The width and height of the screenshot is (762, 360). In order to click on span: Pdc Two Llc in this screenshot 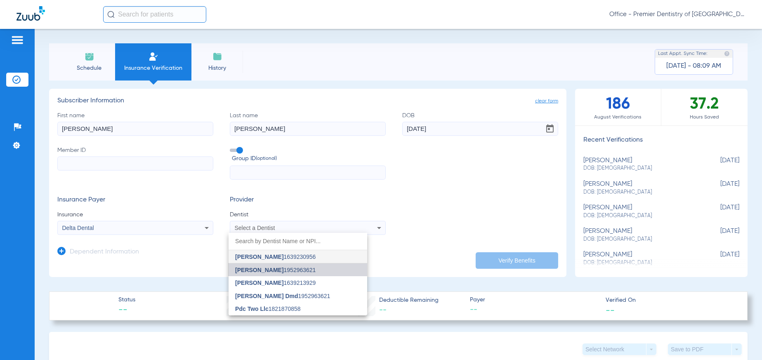, I will do `click(252, 309)`.